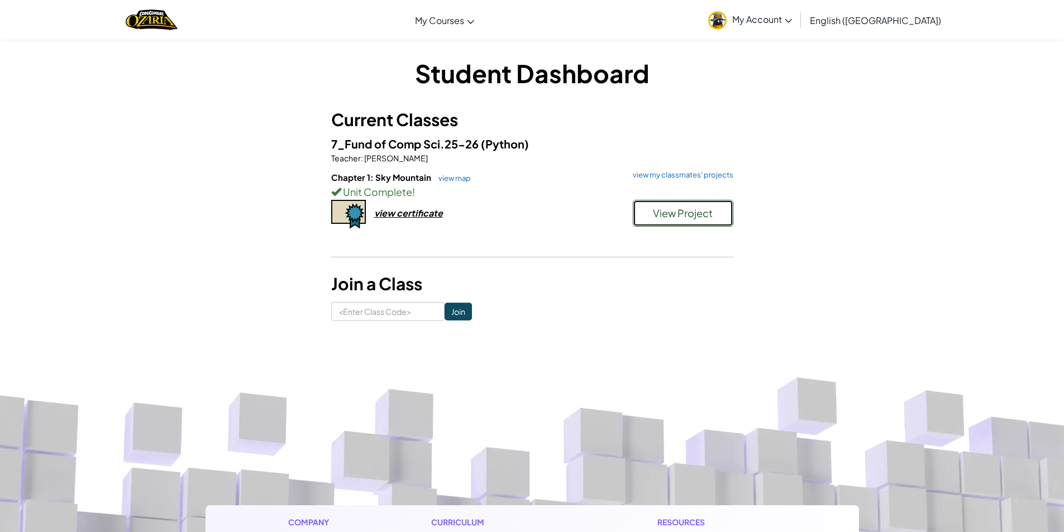  I want to click on a: My Courses, so click(445, 20).